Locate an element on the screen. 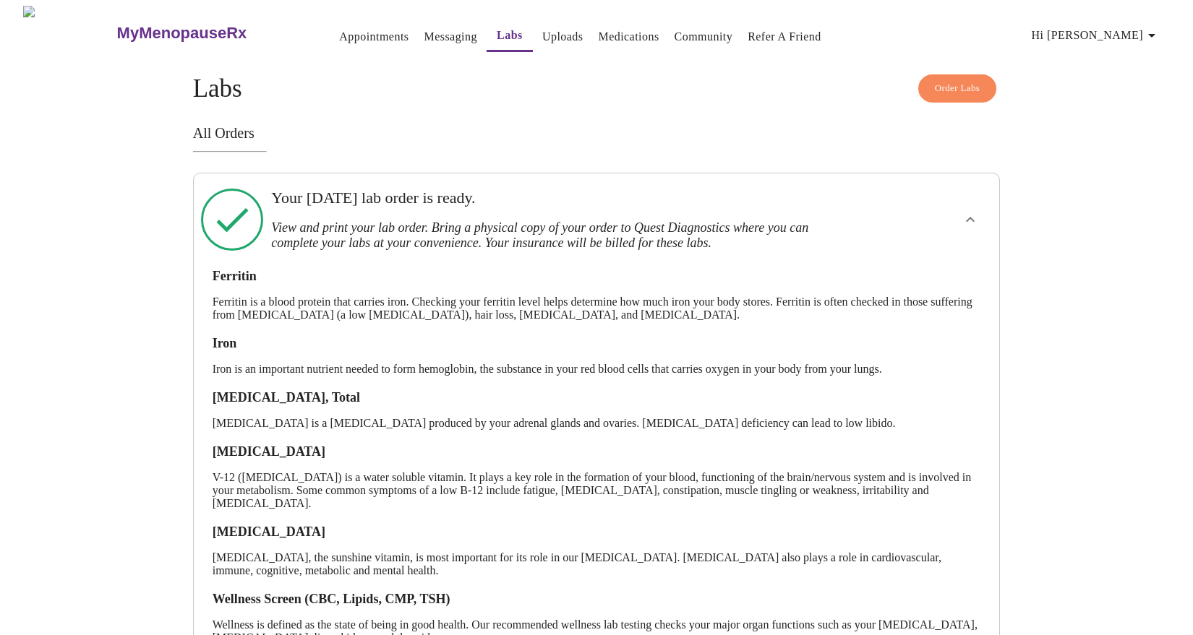 This screenshot has width=1193, height=635. p: Ferritin is a blood protein that carries iron. Checking your ferritin level helps determine how m... is located at coordinates (596, 309).